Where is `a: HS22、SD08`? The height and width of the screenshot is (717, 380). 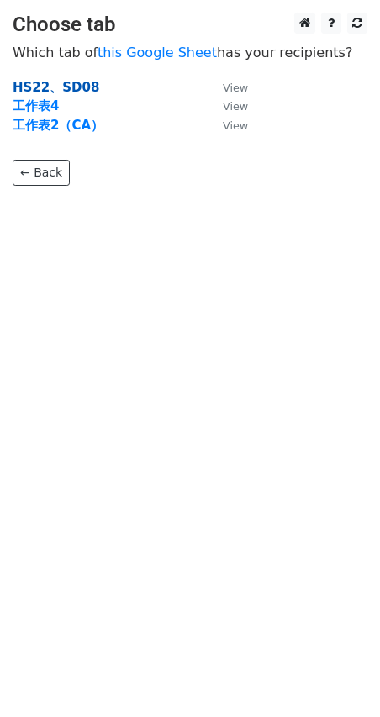
a: HS22、SD08 is located at coordinates (56, 87).